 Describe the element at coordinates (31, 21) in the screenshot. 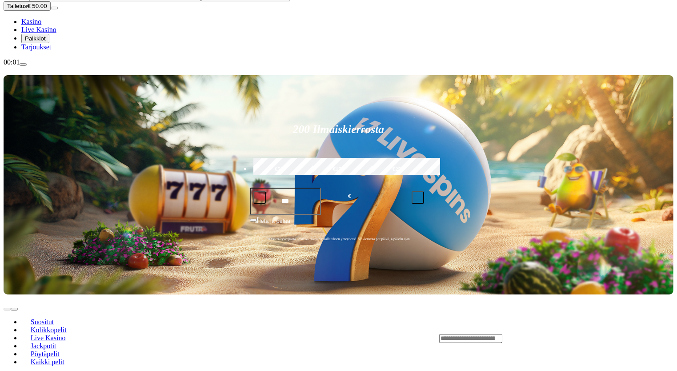

I see `a: Kasino` at that location.